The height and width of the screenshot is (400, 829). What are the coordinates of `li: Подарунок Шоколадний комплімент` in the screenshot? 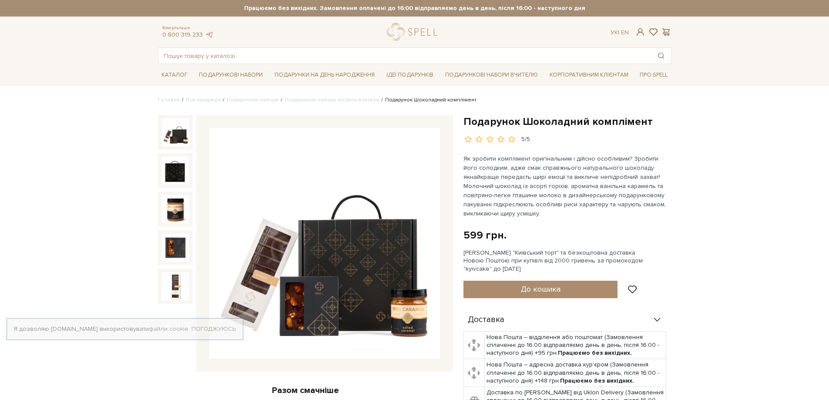 It's located at (428, 100).